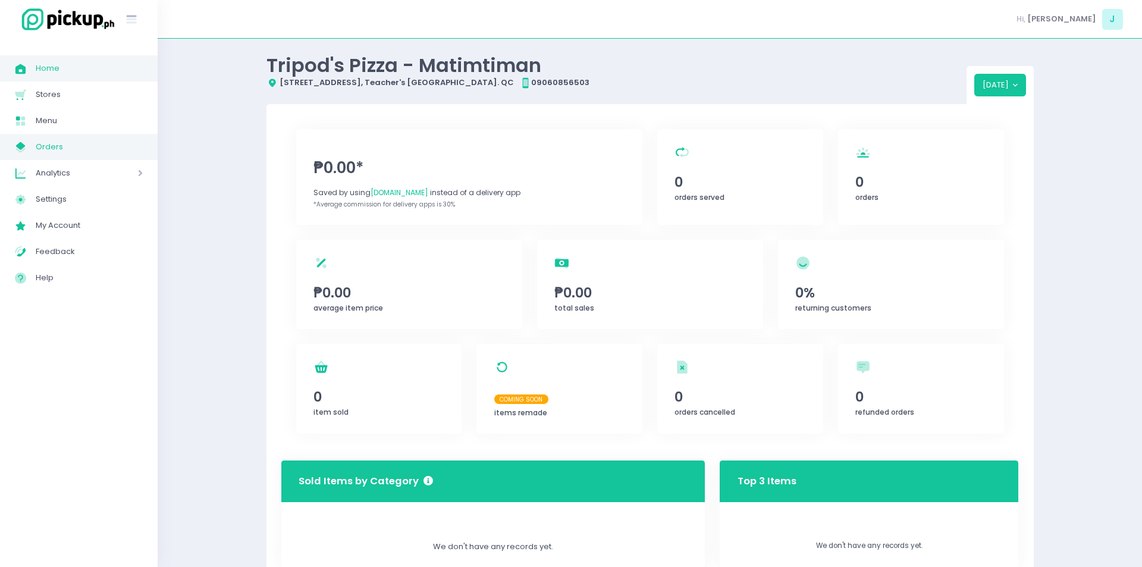 This screenshot has height=567, width=1142. I want to click on span: Help, so click(89, 278).